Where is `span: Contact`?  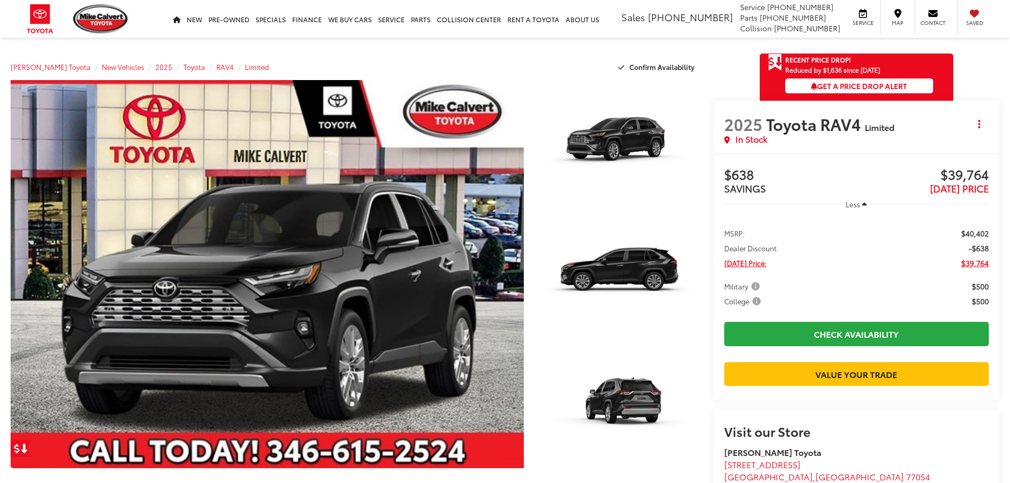
span: Contact is located at coordinates (933, 23).